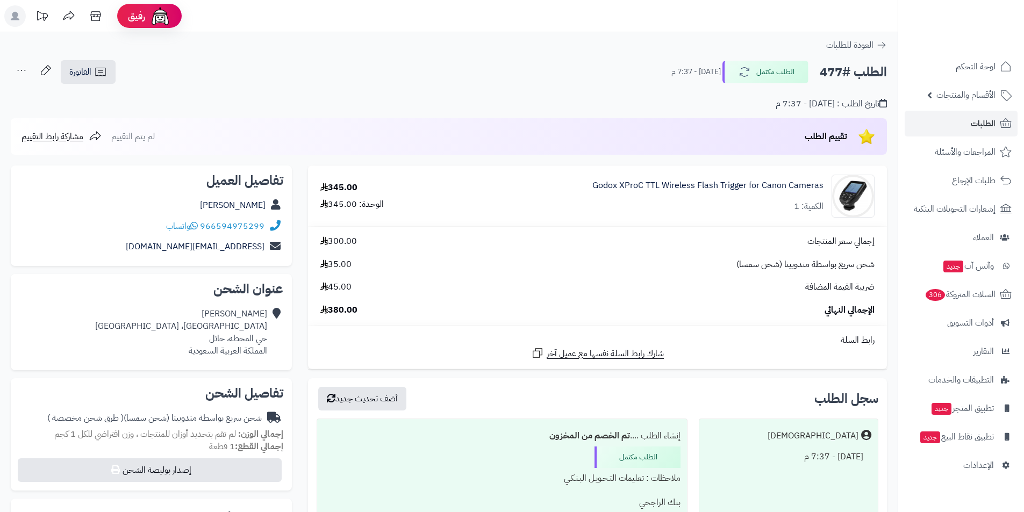  What do you see at coordinates (961, 181) in the screenshot?
I see `a: طلبات الإرجاع` at bounding box center [961, 181].